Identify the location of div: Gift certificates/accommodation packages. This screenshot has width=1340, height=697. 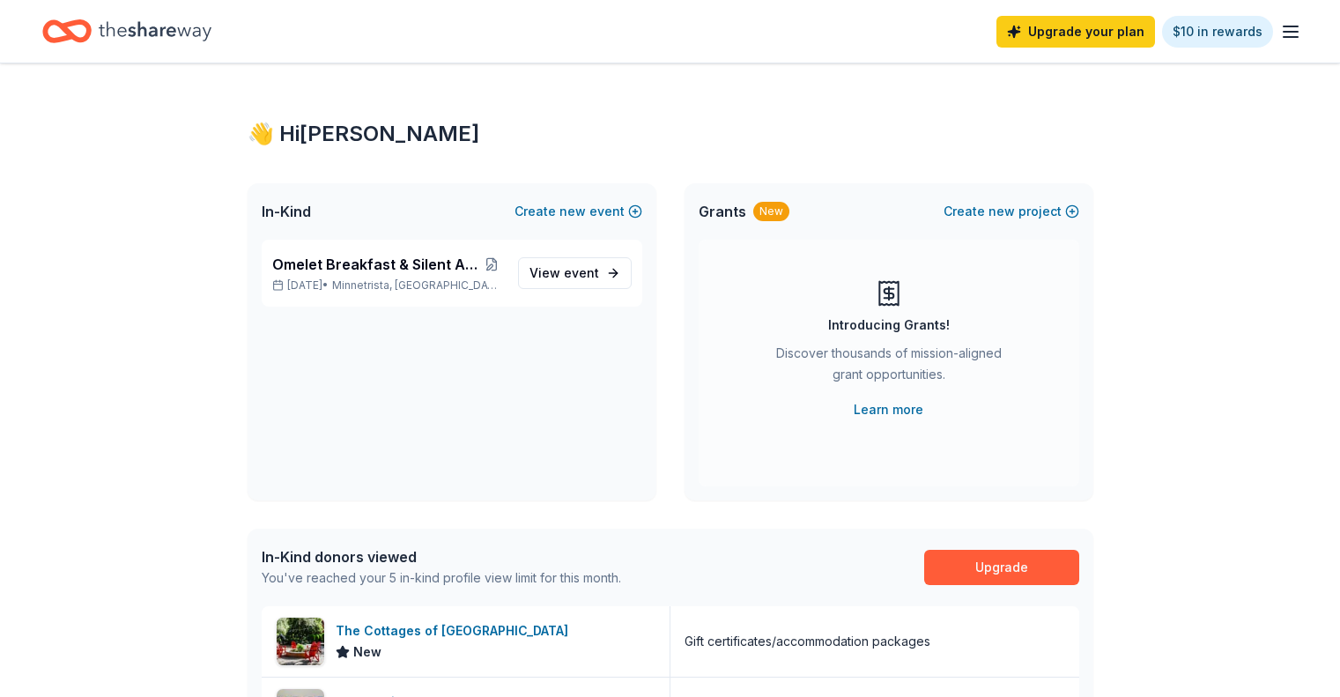
(807, 641).